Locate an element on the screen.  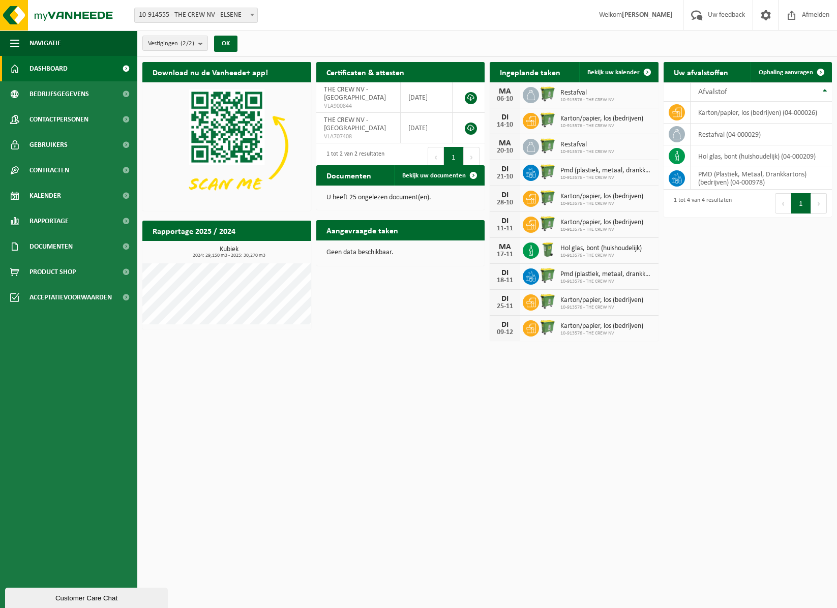
a: Bekijk rapportage is located at coordinates (273, 251).